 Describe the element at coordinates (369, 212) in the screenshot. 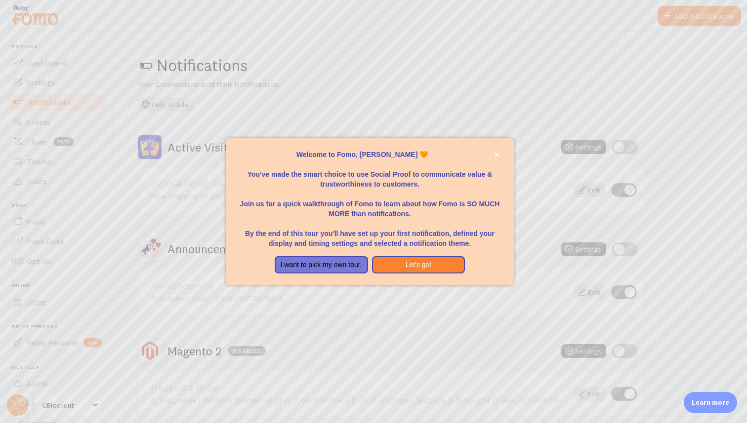

I see `div: Welcome to Fomo, Josh Boorman 🧡You&amp;#39;ve made the smart choice to use Social Proof to commun...` at that location.